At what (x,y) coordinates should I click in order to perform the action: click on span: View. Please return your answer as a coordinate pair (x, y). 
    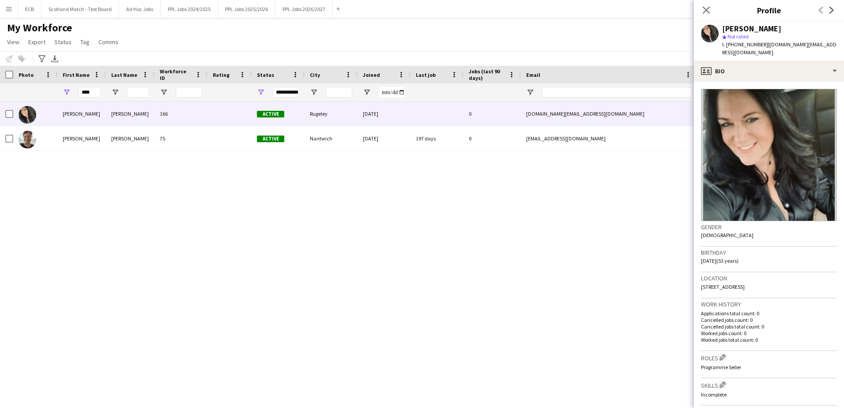
    Looking at the image, I should click on (13, 42).